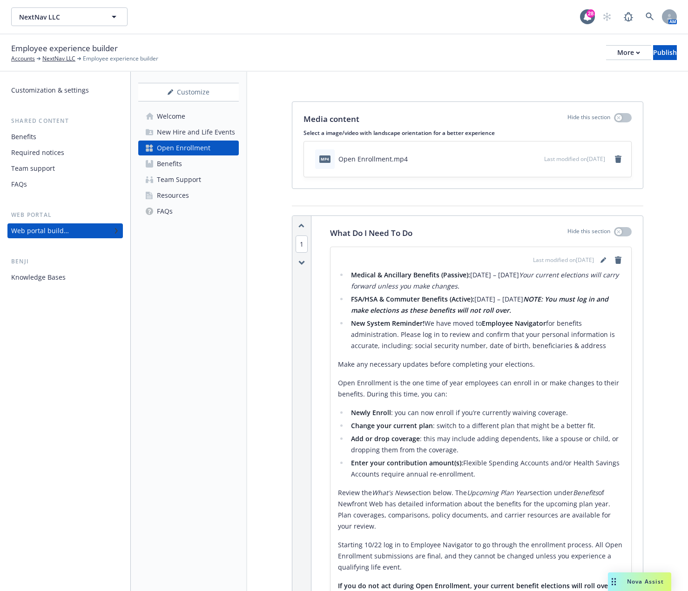  Describe the element at coordinates (33, 169) in the screenshot. I see `div: Team support` at that location.